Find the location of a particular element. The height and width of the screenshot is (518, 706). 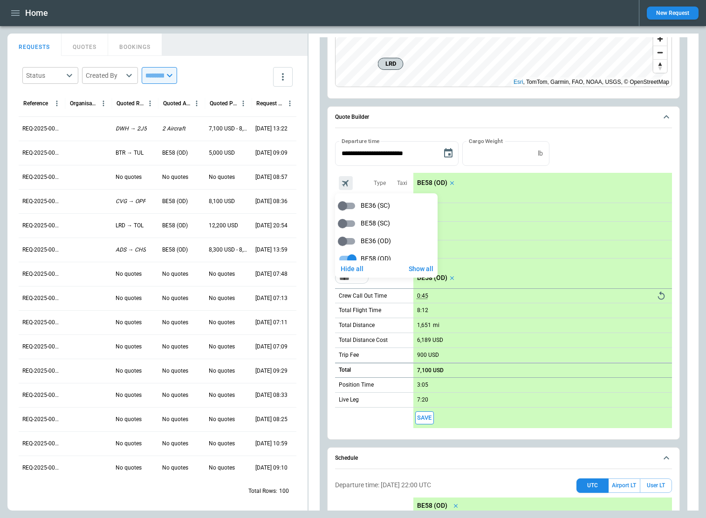

span: BE36 (SC) is located at coordinates (375, 206).